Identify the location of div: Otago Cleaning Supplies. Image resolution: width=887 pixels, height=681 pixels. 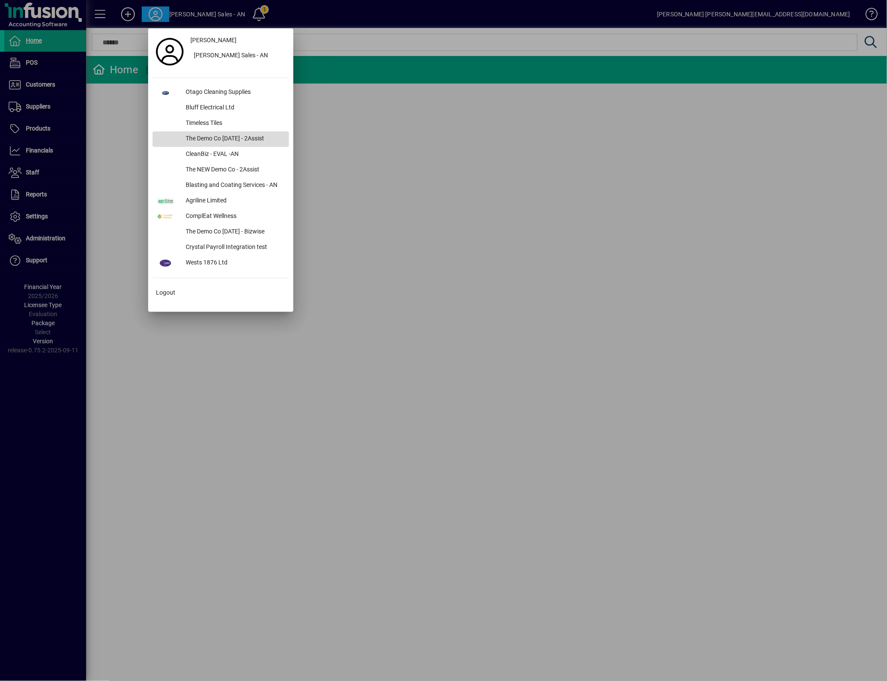
(234, 93).